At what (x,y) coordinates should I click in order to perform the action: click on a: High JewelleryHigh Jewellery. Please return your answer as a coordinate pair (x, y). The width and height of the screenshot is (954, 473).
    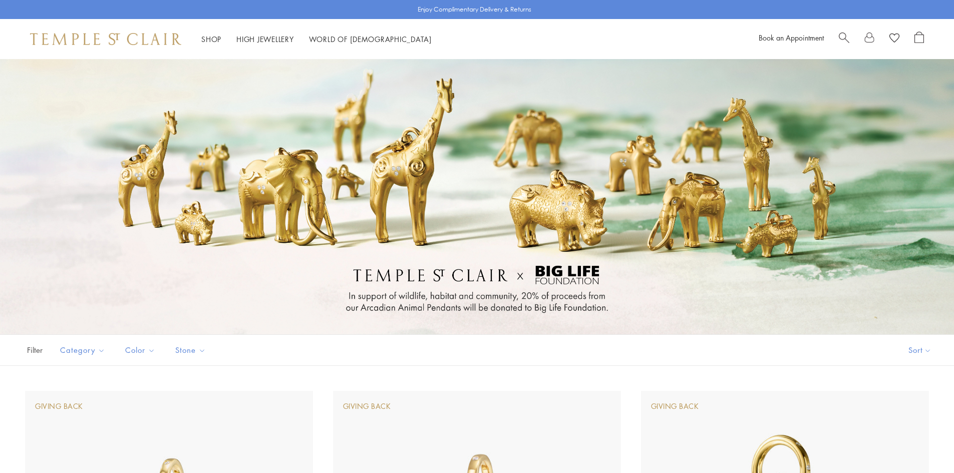
    Looking at the image, I should click on (265, 39).